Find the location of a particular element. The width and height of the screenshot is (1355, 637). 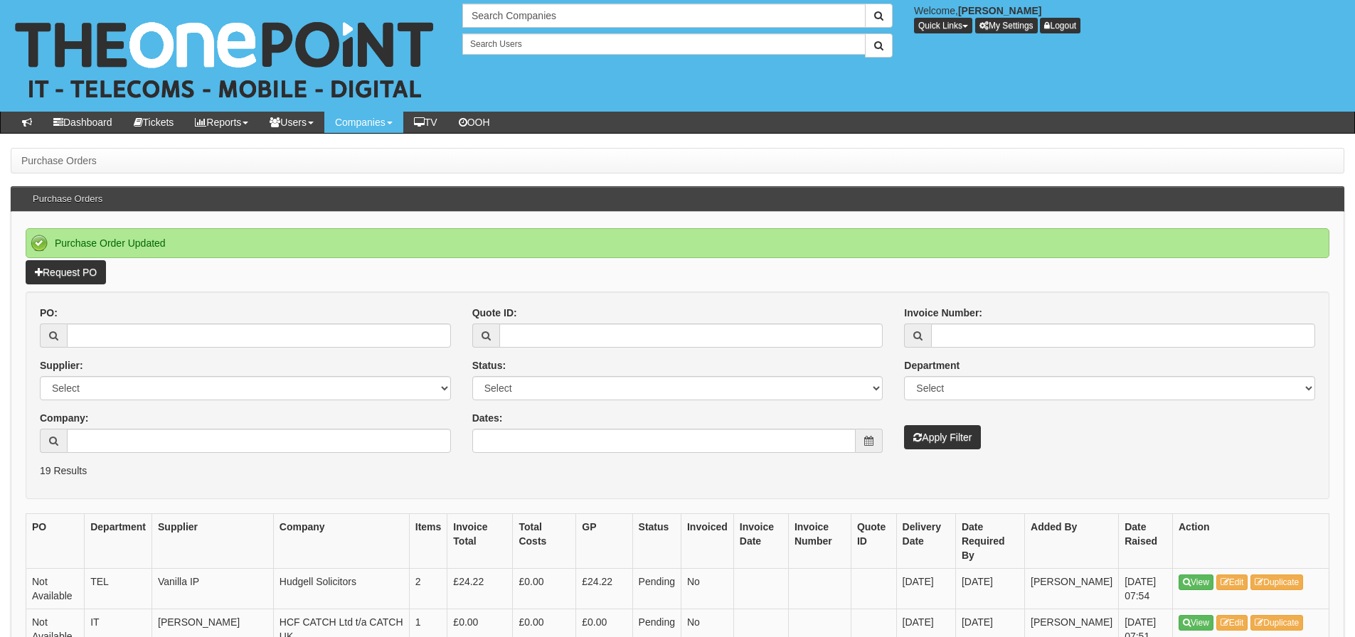

a: TV is located at coordinates (425, 122).